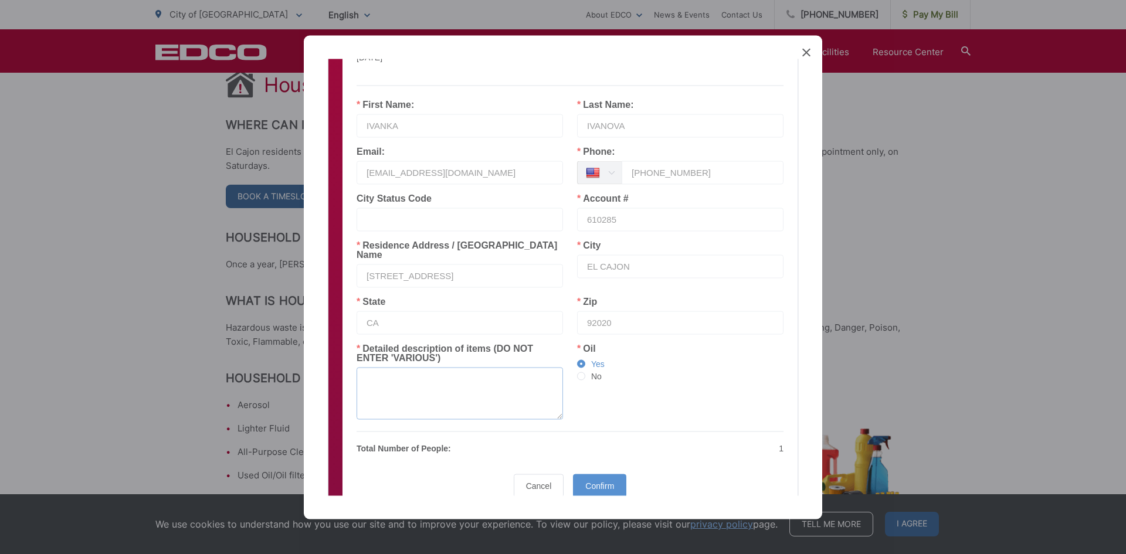 This screenshot has height=554, width=1126. Describe the element at coordinates (594, 376) in the screenshot. I see `span: No` at that location.